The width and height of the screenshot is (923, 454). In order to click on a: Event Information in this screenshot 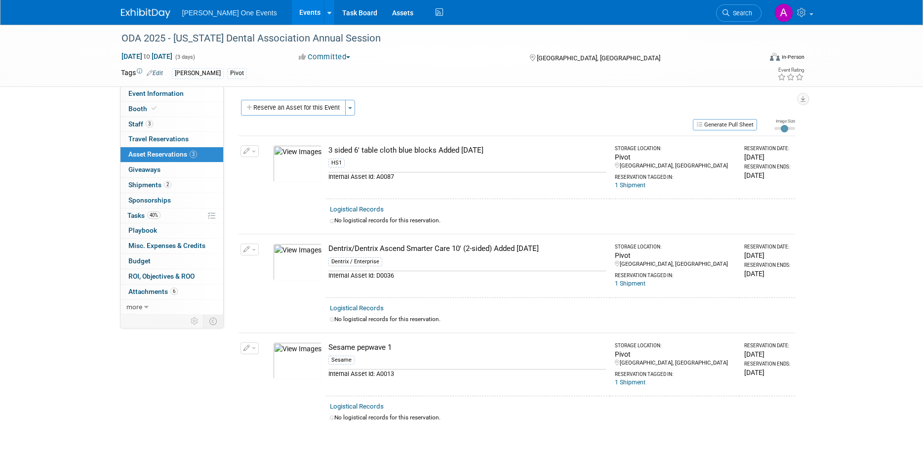, I will do `click(172, 94)`.